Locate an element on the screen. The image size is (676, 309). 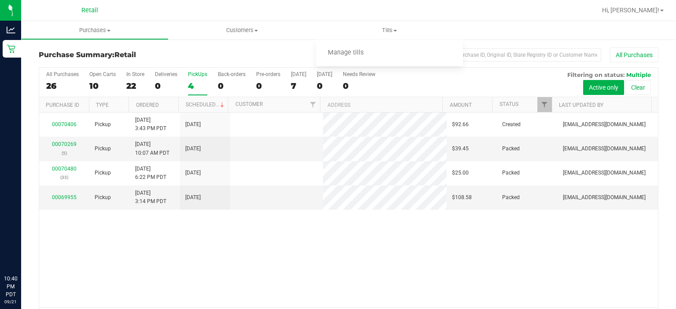
span: Filtering on status: is located at coordinates (596, 75).